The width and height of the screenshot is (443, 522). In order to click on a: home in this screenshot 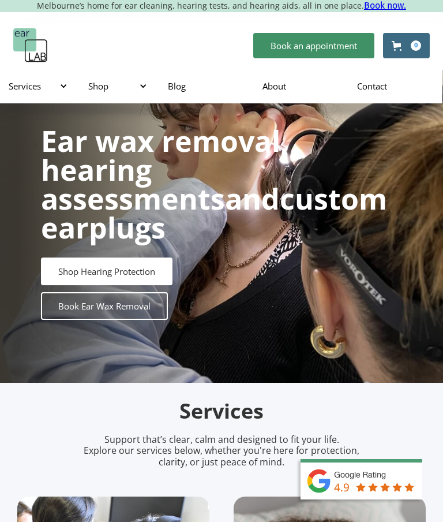, I will do `click(31, 46)`.